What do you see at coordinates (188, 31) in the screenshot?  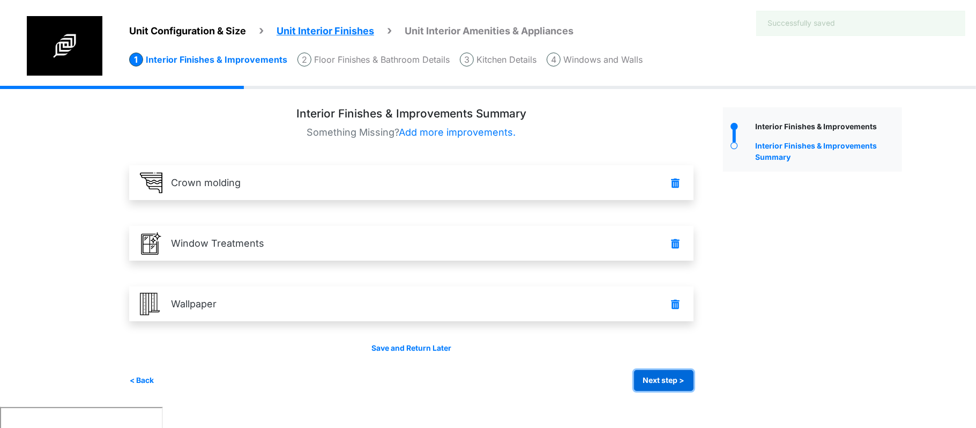 I see `span: Unit Configuration & Size` at bounding box center [188, 31].